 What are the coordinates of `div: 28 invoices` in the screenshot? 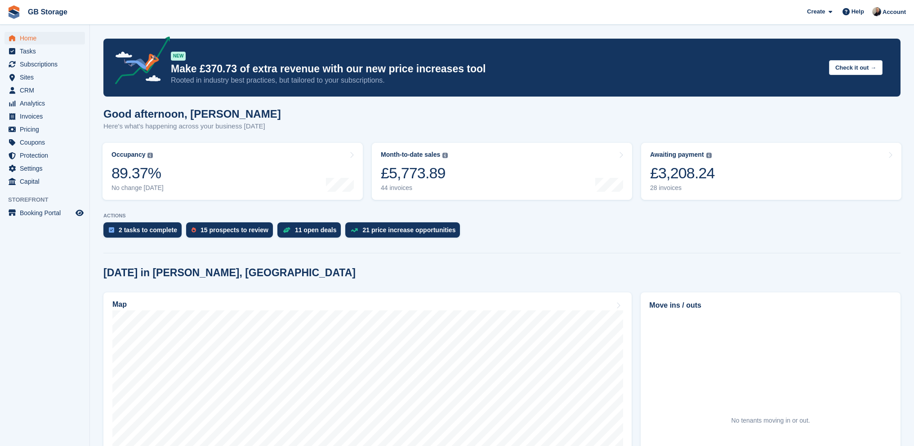 It's located at (682, 188).